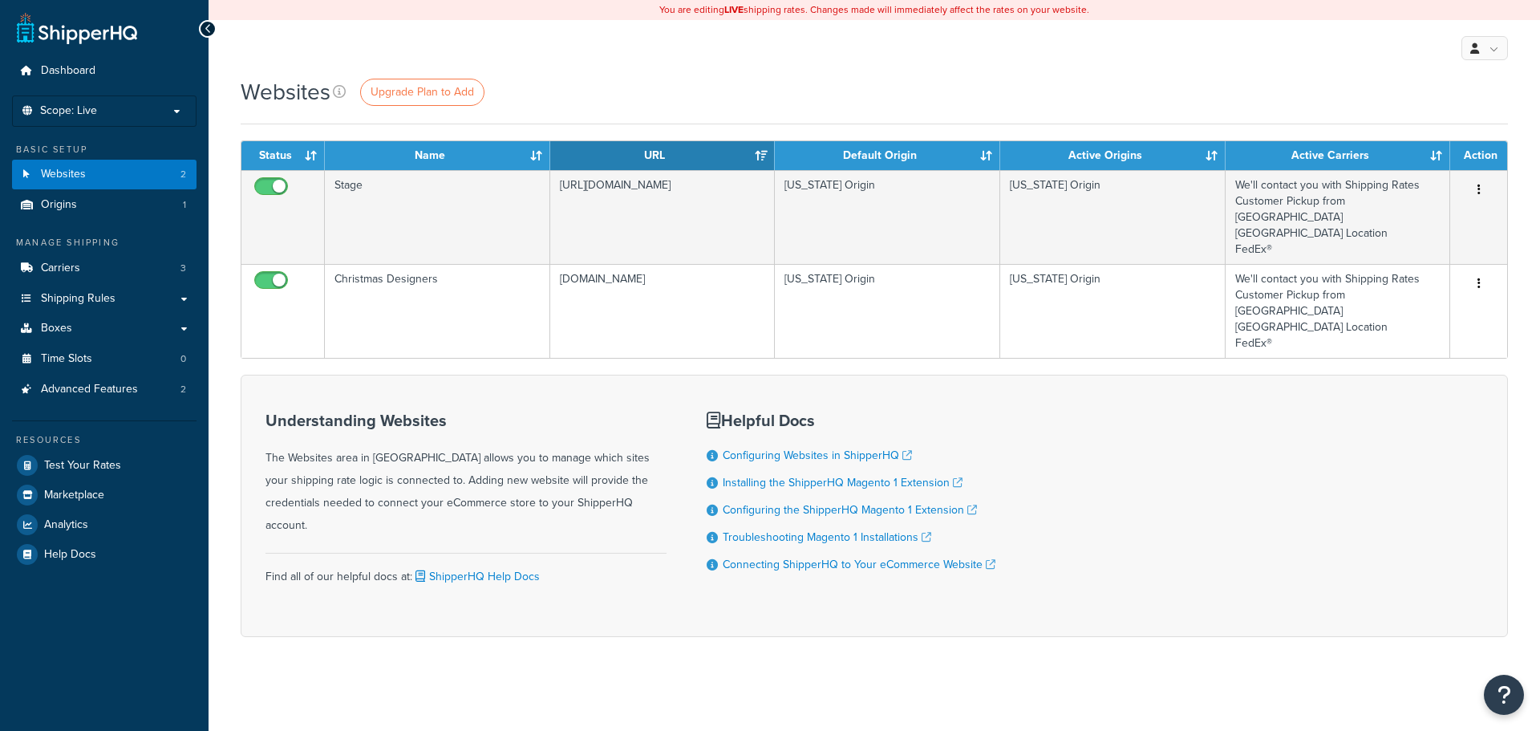 The width and height of the screenshot is (1540, 731). Describe the element at coordinates (1504, 695) in the screenshot. I see `button: Open Resource Center` at that location.